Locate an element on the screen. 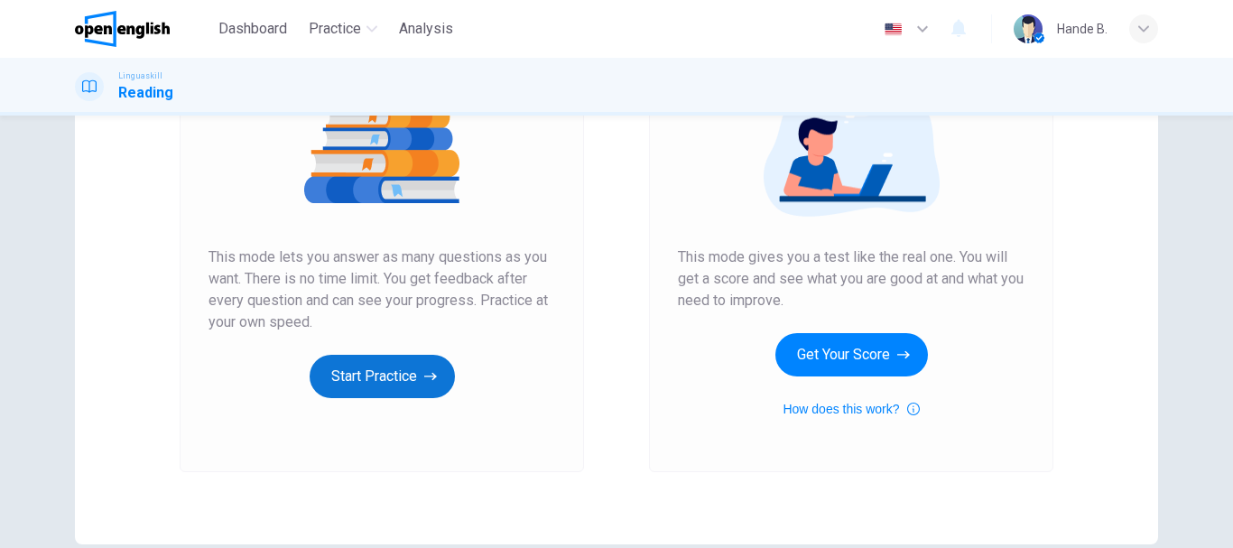  div: Hande B. is located at coordinates (1082, 29).